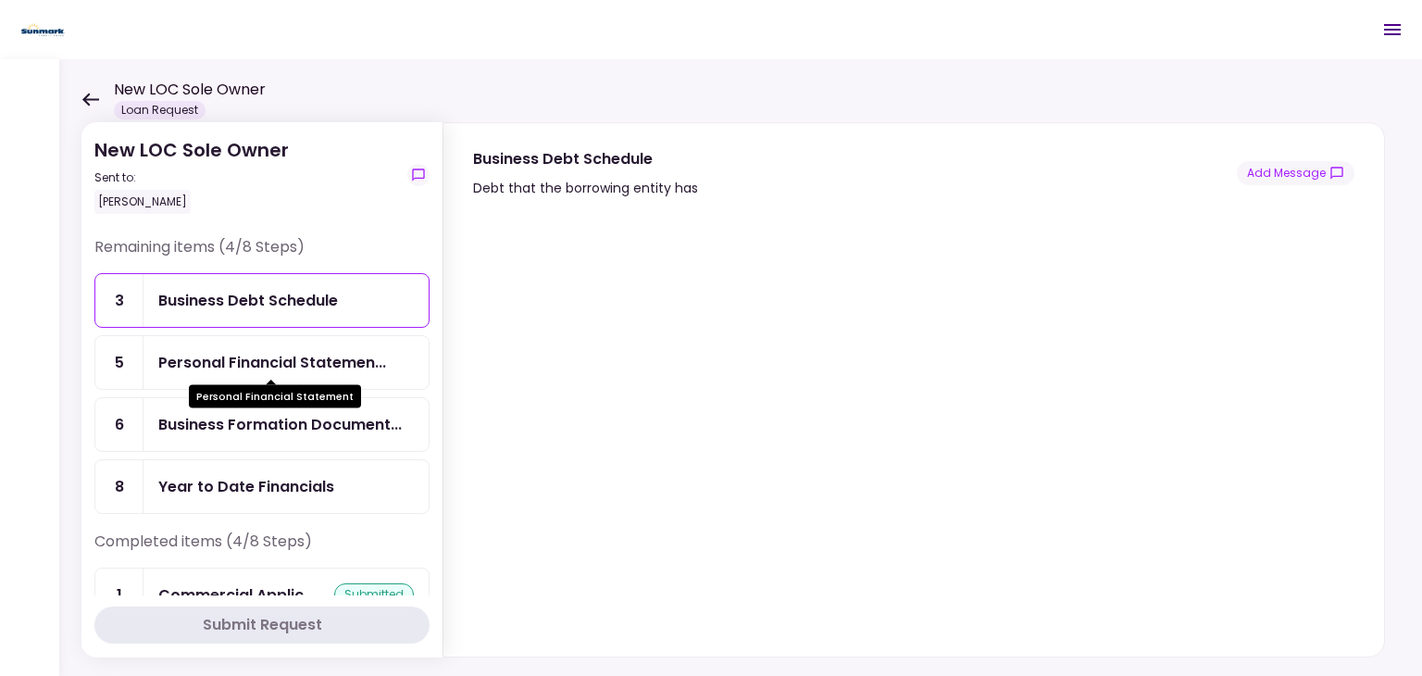  I want to click on div: Completed items (4/8 Steps), so click(262, 549).